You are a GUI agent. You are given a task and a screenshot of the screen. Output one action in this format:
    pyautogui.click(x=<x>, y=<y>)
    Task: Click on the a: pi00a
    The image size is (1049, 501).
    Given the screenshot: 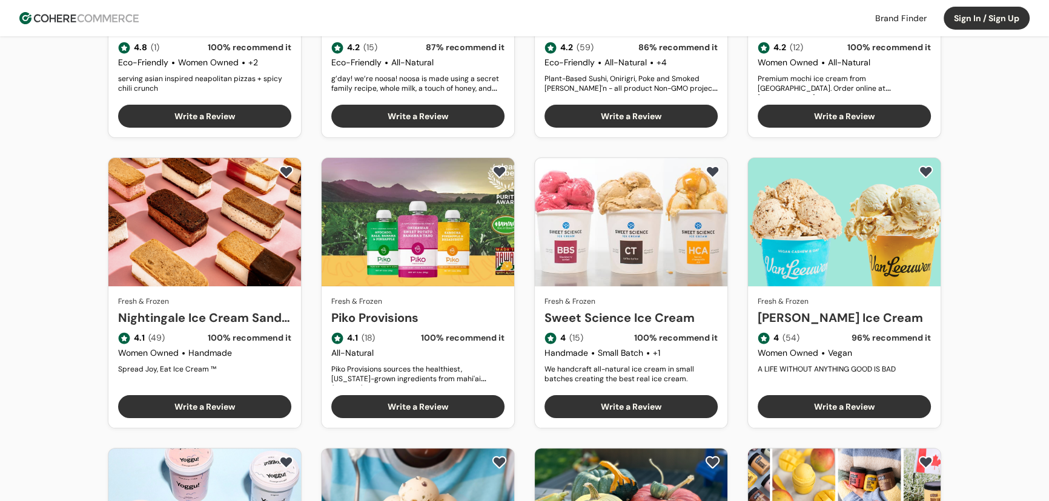 What is the action you would take?
    pyautogui.click(x=205, y=27)
    